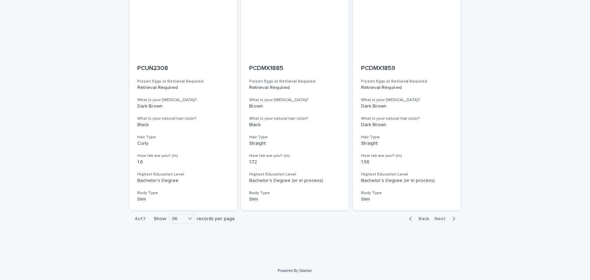 This screenshot has width=590, height=280. Describe the element at coordinates (183, 69) in the screenshot. I see `p: PCUN2308` at that location.